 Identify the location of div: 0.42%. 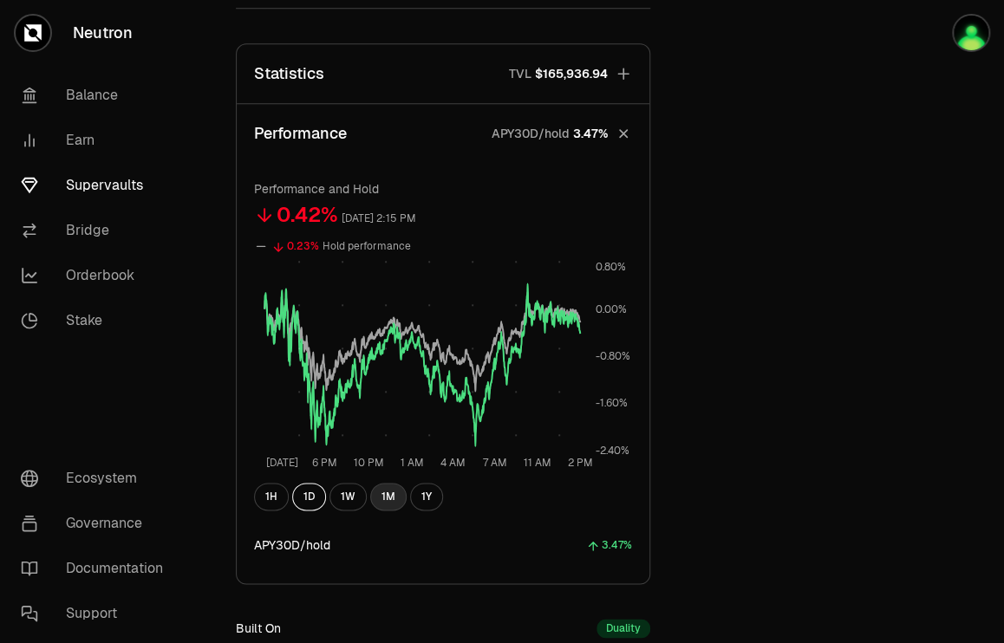
(307, 215).